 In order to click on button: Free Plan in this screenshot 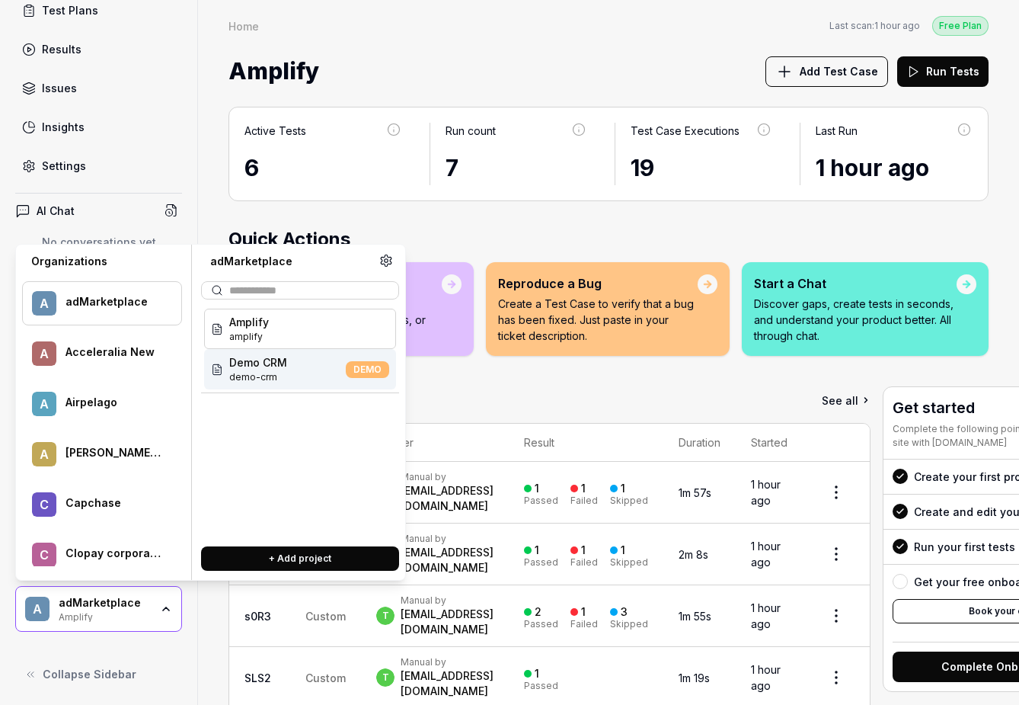, I will do `click(961, 25)`.